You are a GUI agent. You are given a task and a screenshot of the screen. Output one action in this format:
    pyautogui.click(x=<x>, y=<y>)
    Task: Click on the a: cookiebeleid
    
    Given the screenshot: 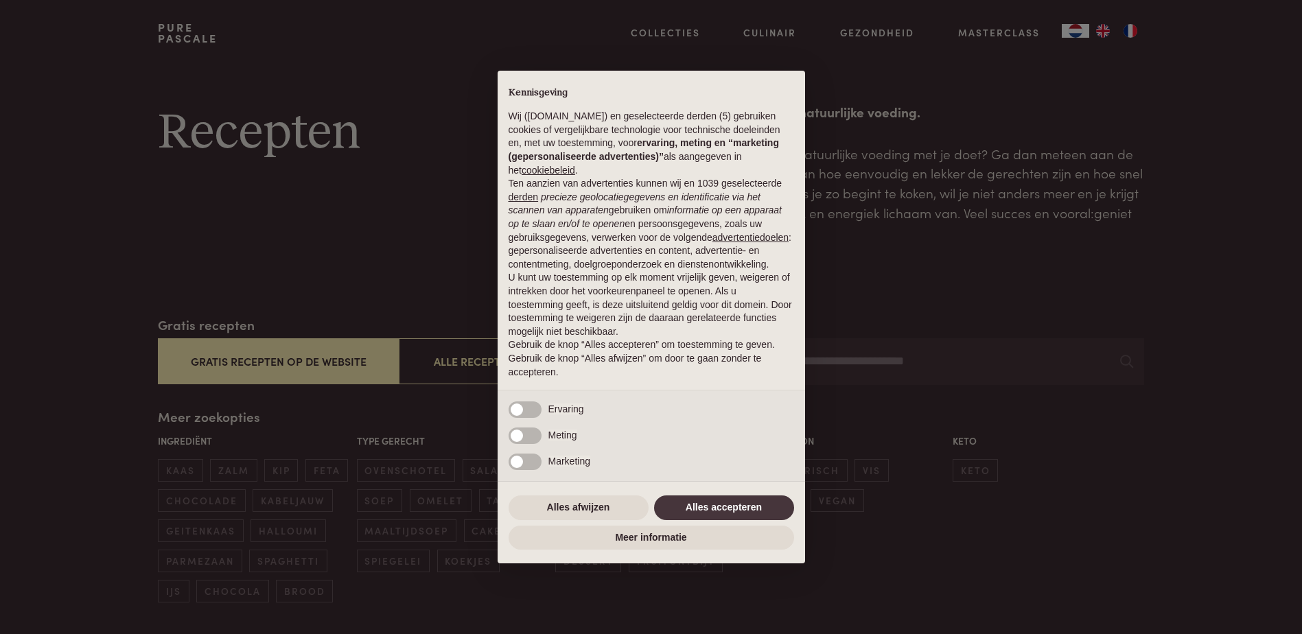 What is the action you would take?
    pyautogui.click(x=548, y=170)
    